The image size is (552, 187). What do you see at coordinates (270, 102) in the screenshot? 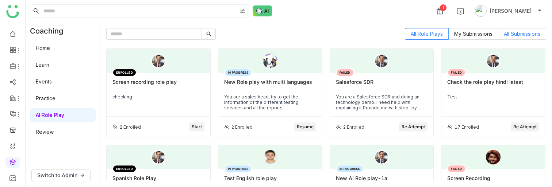
I see `div: You are a sales head, try to get the information of the different testing services and all the re...` at bounding box center [270, 102].